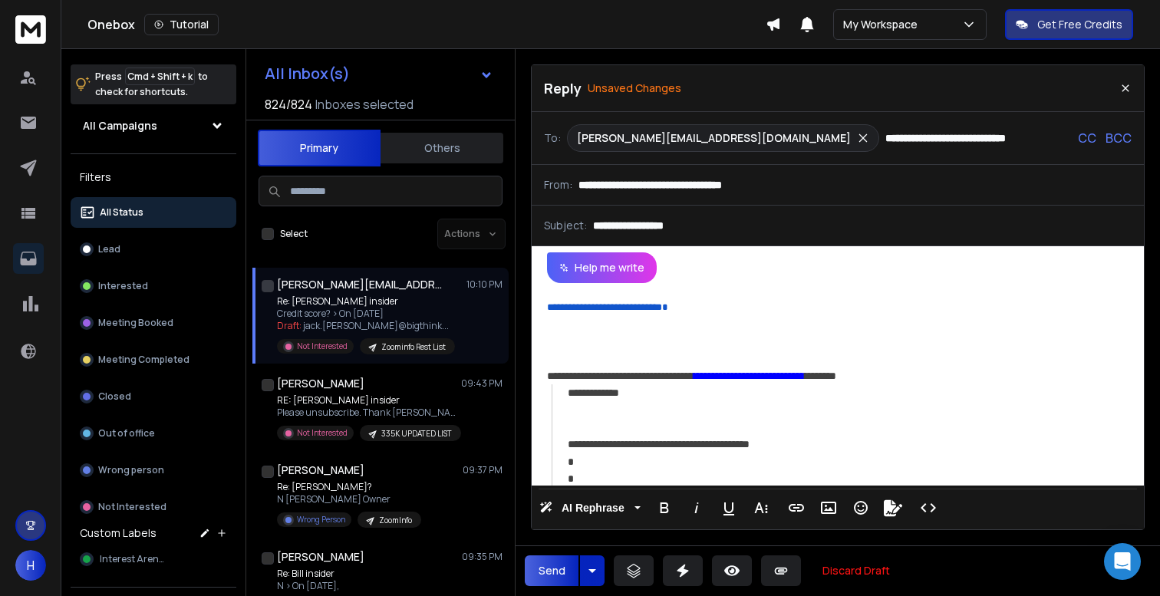 The image size is (1160, 596). I want to click on p: 09:35 PM, so click(482, 557).